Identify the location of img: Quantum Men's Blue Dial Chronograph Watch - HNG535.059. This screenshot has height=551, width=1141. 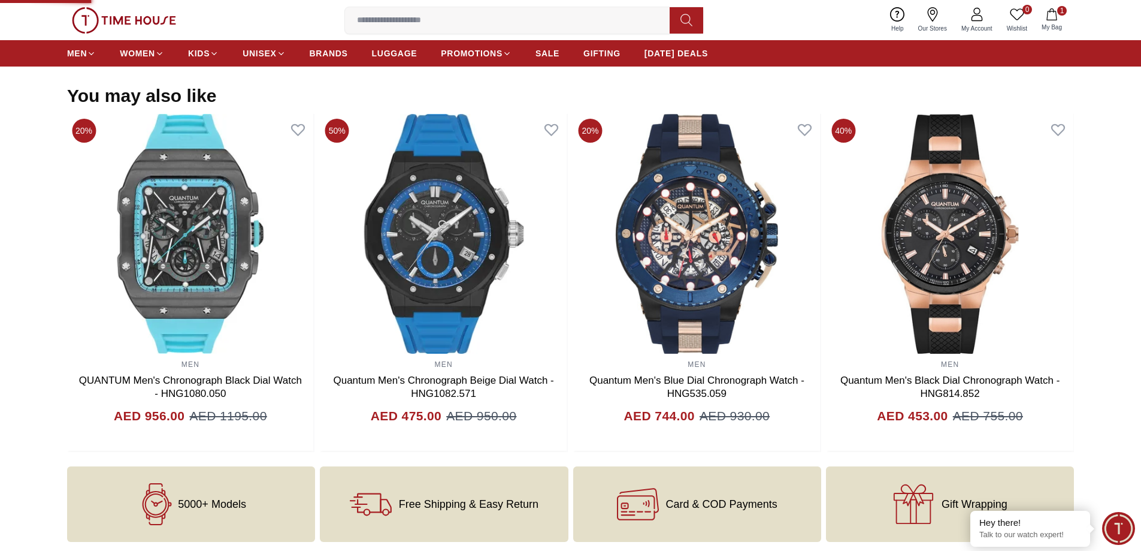
(697, 234).